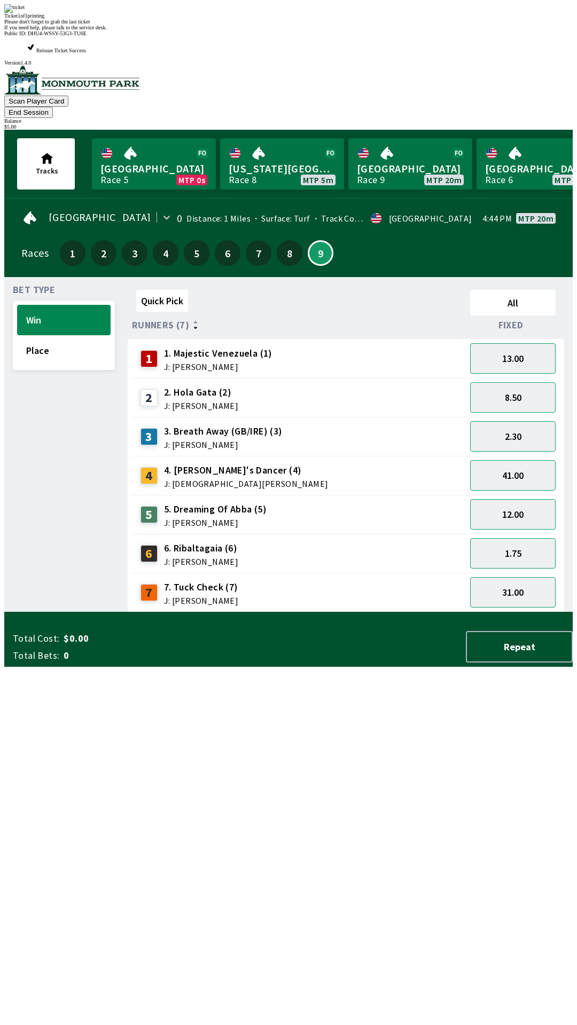 Image resolution: width=577 pixels, height=1025 pixels. Describe the element at coordinates (513, 303) in the screenshot. I see `button: All` at that location.